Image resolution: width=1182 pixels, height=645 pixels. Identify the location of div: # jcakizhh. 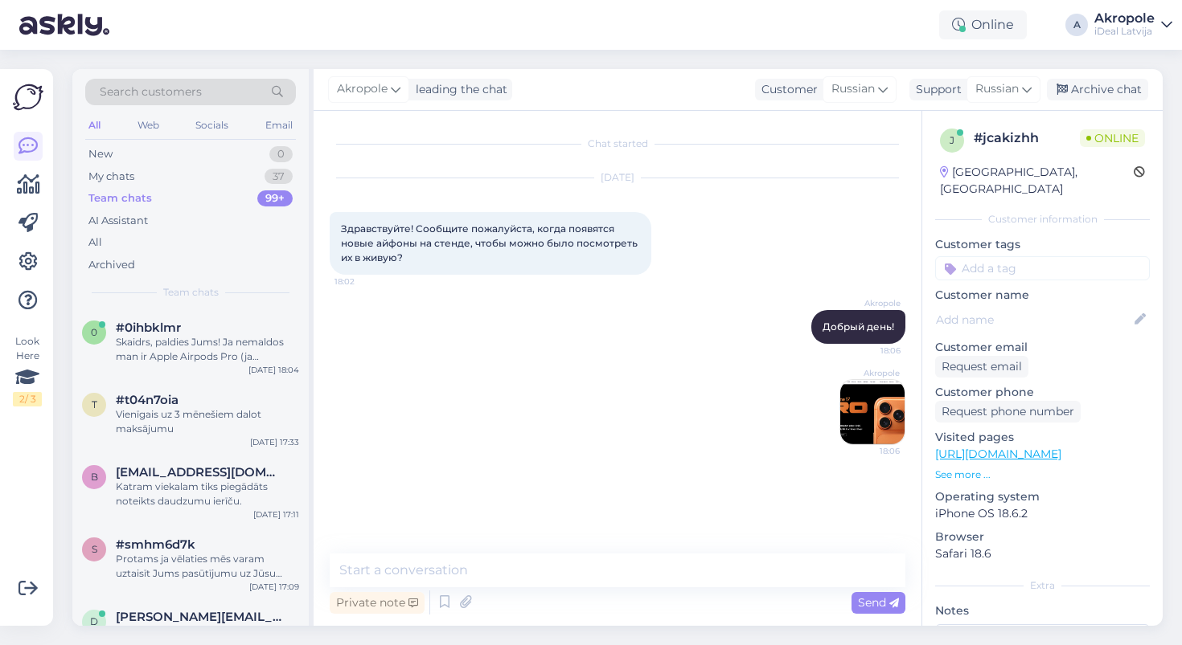
(1026, 138).